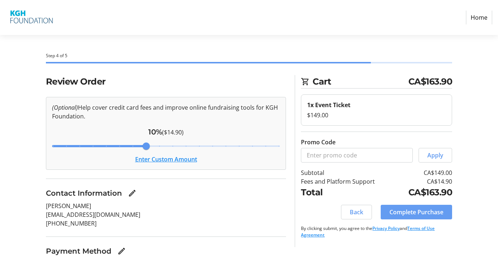 The height and width of the screenshot is (258, 498). I want to click on p: By clicking submit, you agree to the and, so click(377, 232).